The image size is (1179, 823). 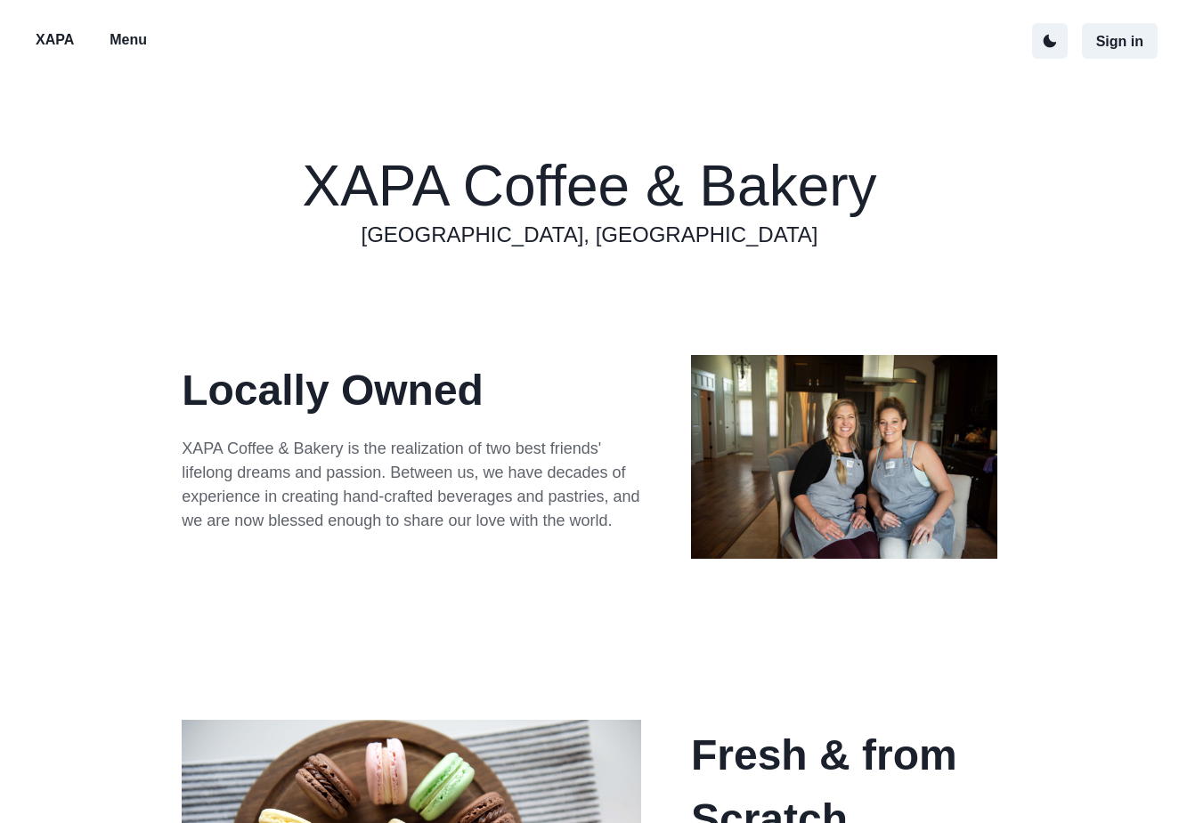 I want to click on p: XAPA, so click(x=54, y=40).